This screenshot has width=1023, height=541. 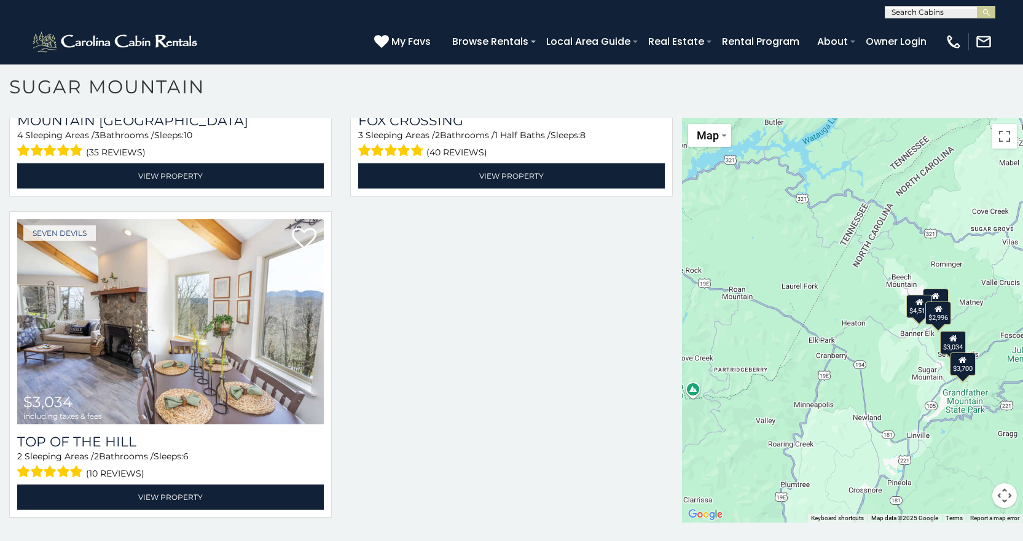 I want to click on a: Open this area in Google Maps (opens a new window), so click(x=705, y=515).